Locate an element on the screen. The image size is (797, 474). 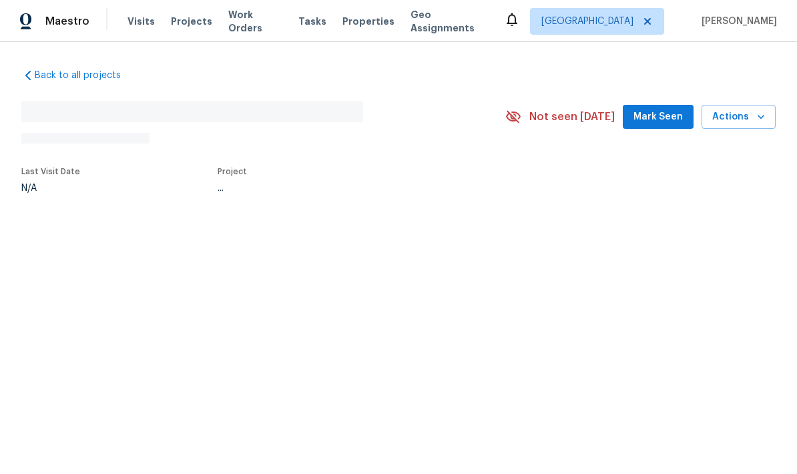
button: Actions is located at coordinates (738, 117).